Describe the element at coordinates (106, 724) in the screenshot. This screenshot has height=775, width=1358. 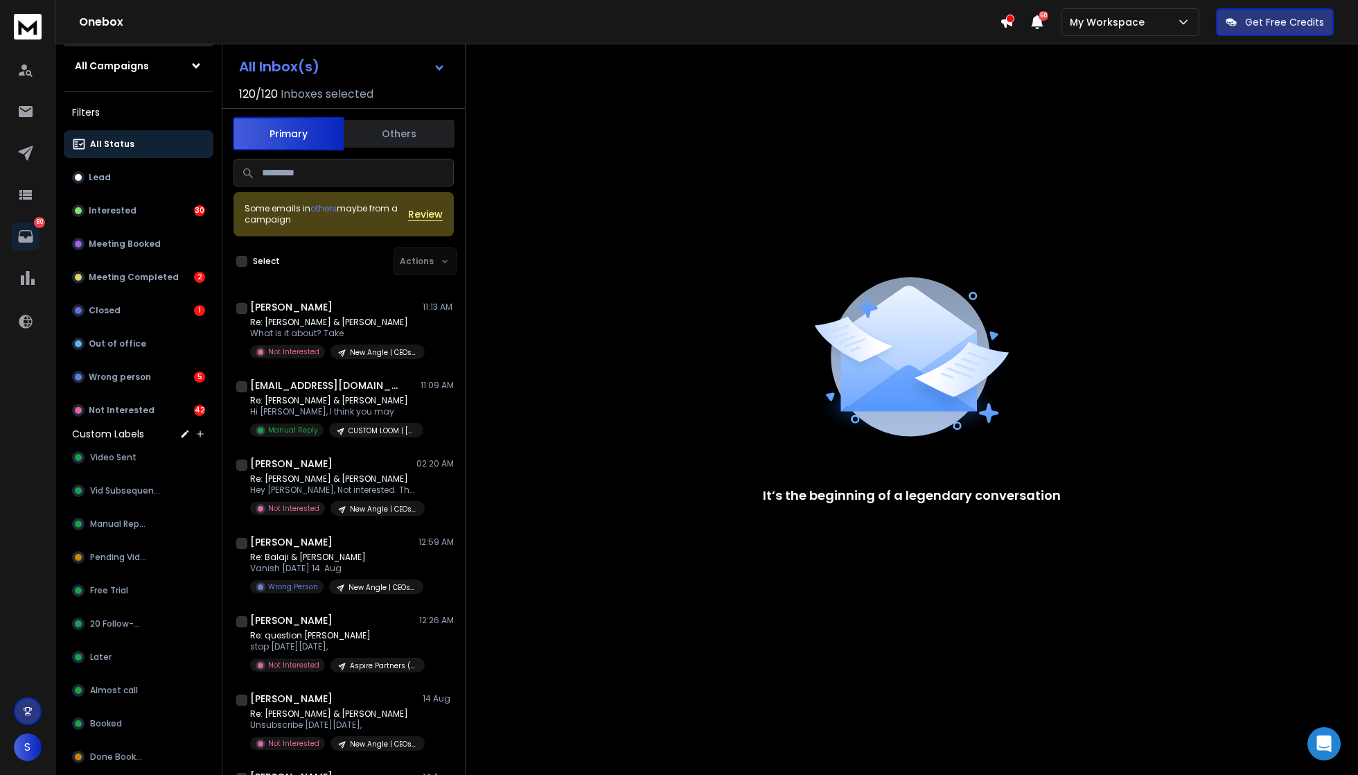
I see `span: Booked` at that location.